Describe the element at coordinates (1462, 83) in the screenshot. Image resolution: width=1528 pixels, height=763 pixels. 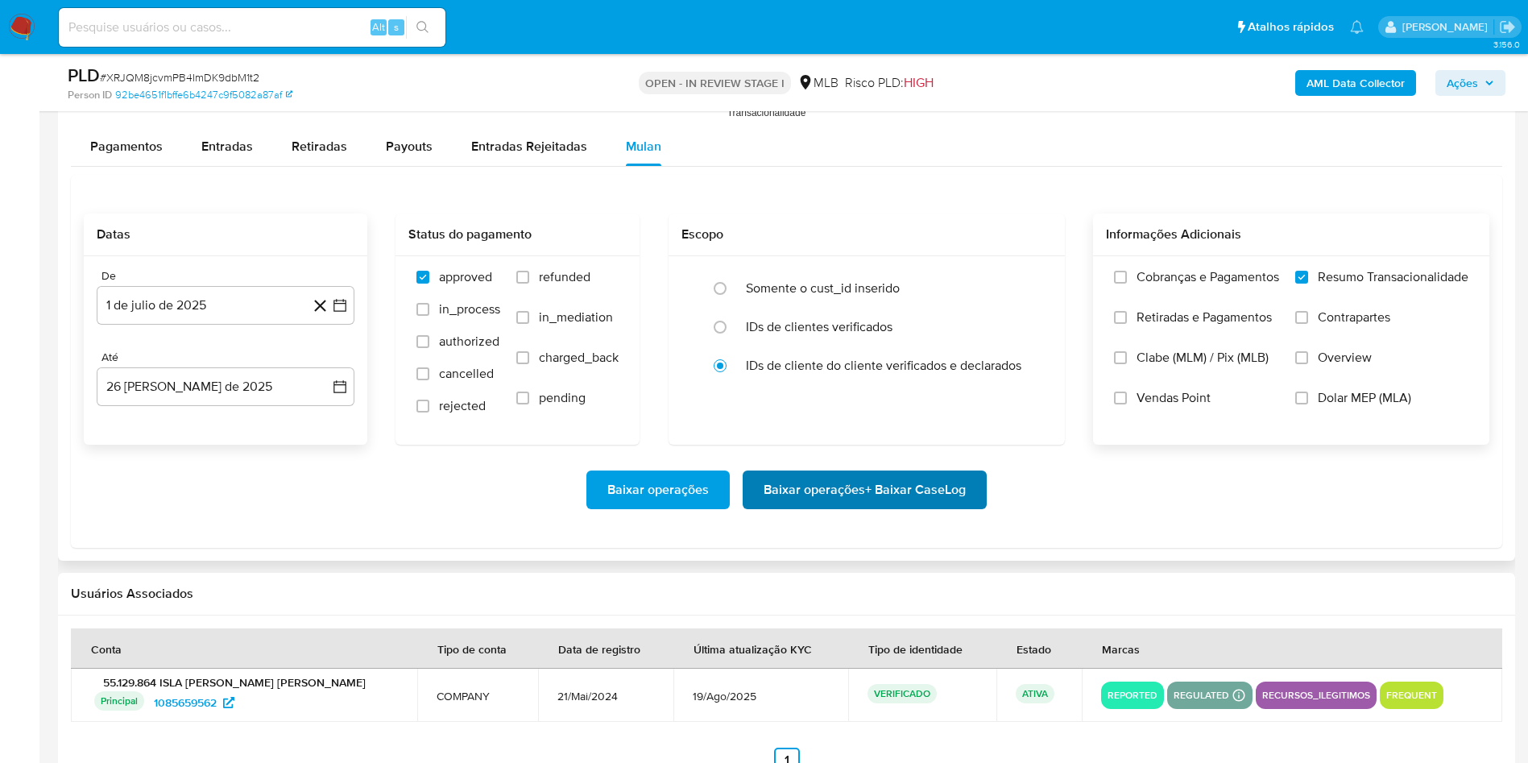
I see `span: Ações` at that location.